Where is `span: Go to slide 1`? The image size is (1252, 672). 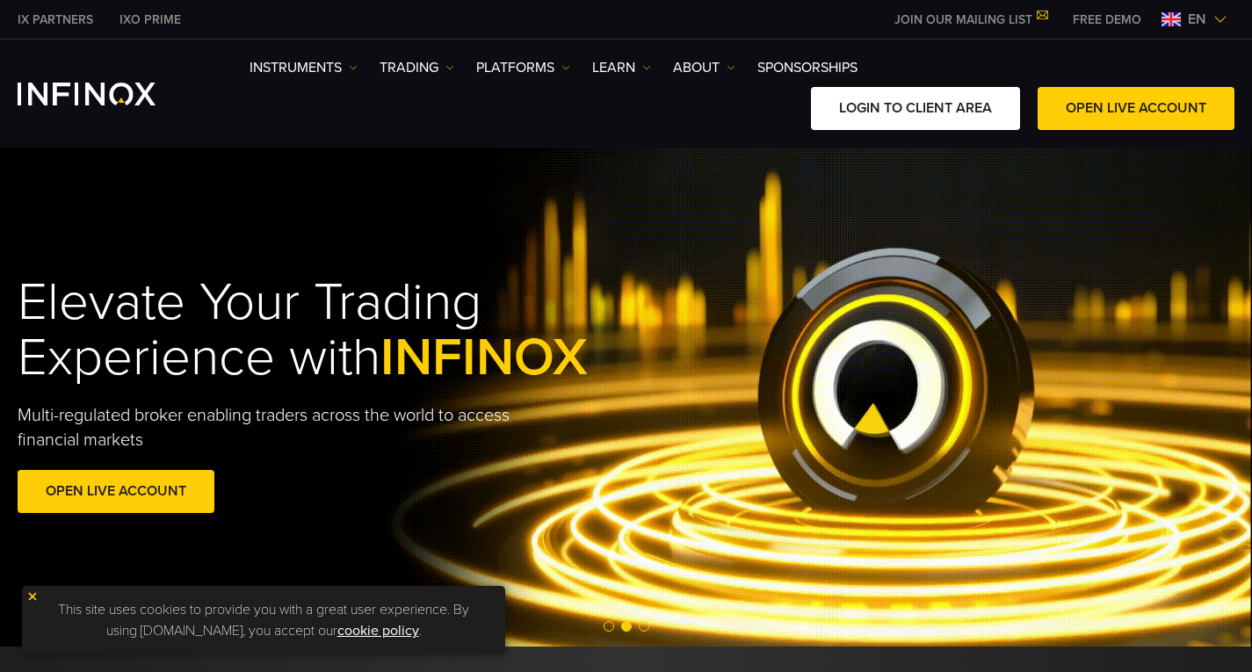
span: Go to slide 1 is located at coordinates (609, 627).